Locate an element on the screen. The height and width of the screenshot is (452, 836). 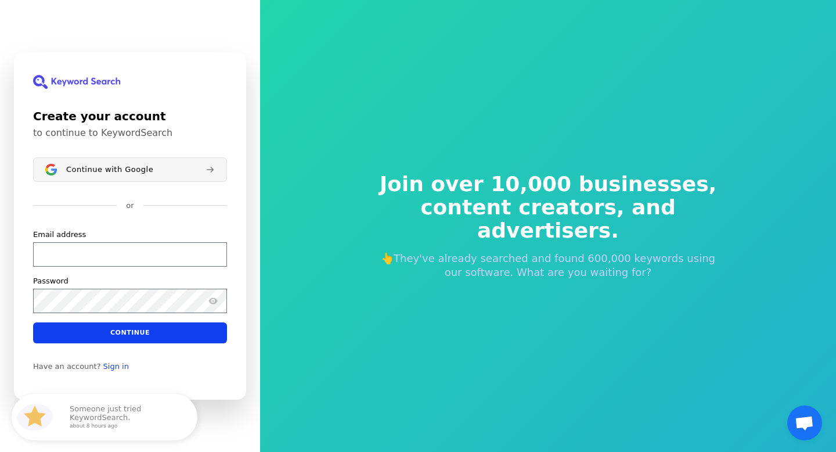
button: Sign in with GoogleContinue with Google is located at coordinates (130, 170).